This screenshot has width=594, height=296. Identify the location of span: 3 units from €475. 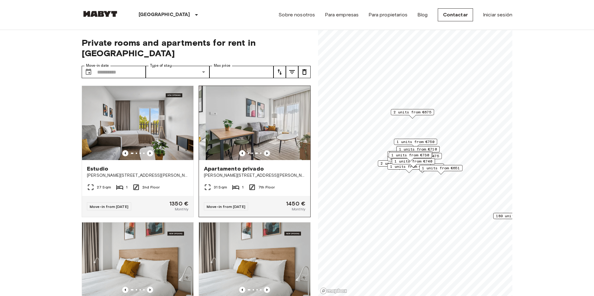
(420, 156).